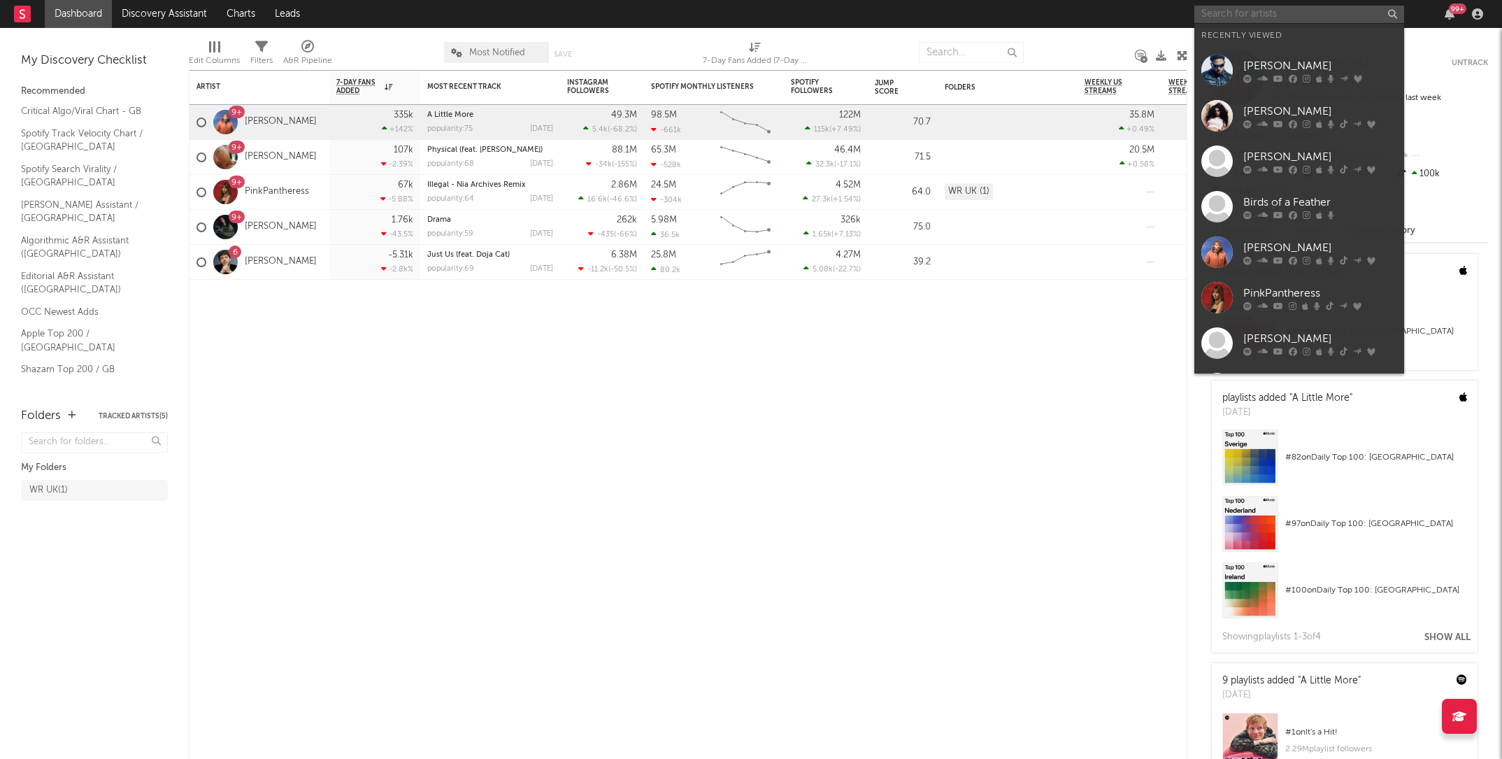  I want to click on span: 115k, so click(821, 129).